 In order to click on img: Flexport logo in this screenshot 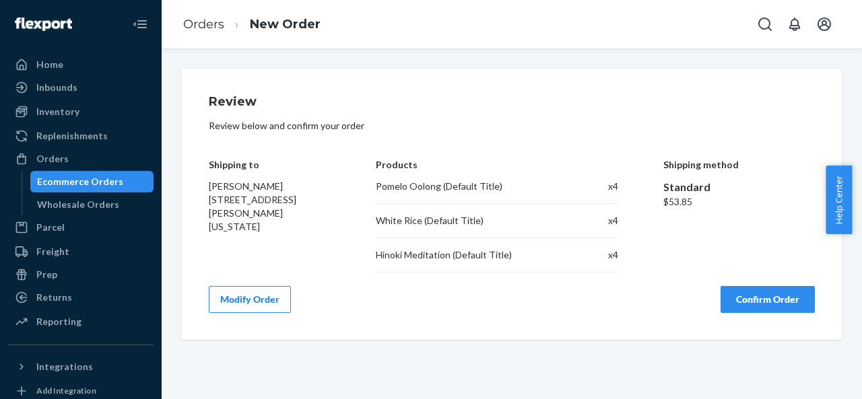, I will do `click(43, 24)`.